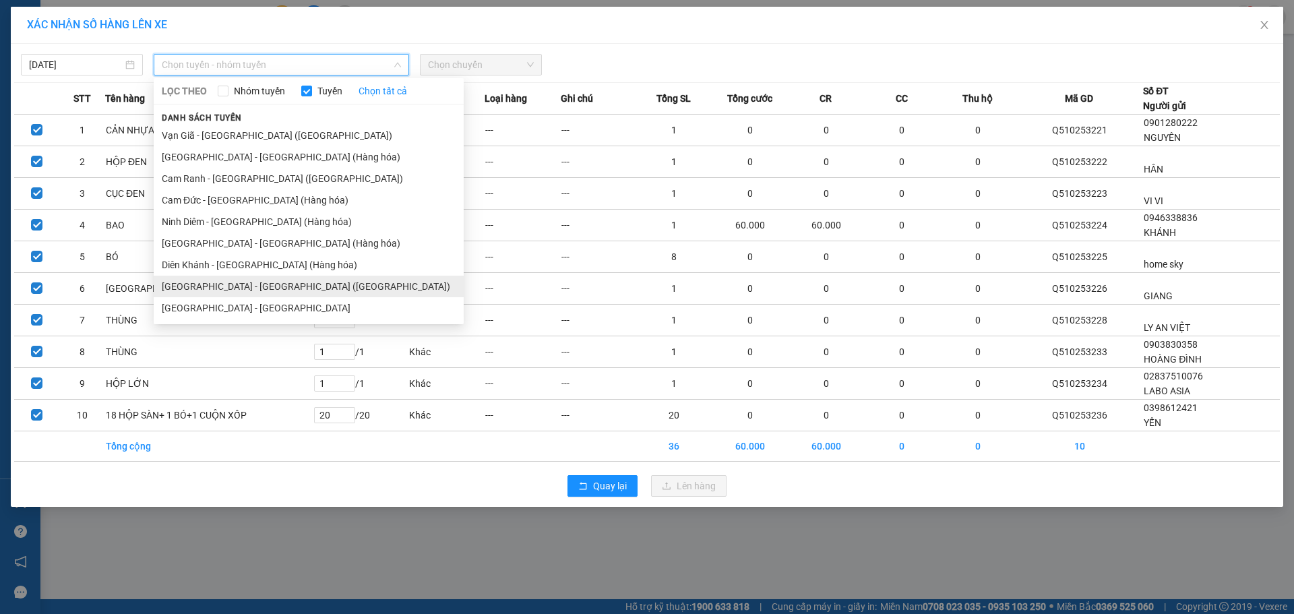  Describe the element at coordinates (82, 98) in the screenshot. I see `span: STT` at that location.